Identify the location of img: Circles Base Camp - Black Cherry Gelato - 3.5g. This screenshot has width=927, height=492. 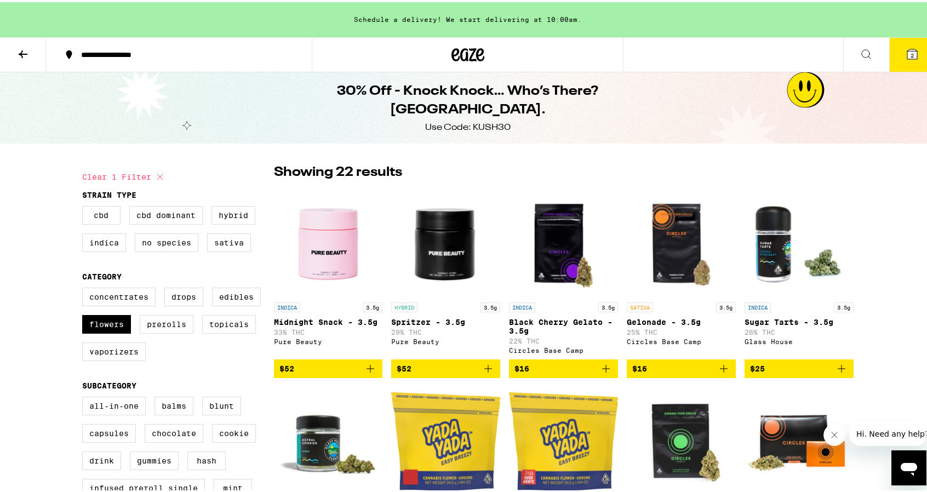
(563, 240).